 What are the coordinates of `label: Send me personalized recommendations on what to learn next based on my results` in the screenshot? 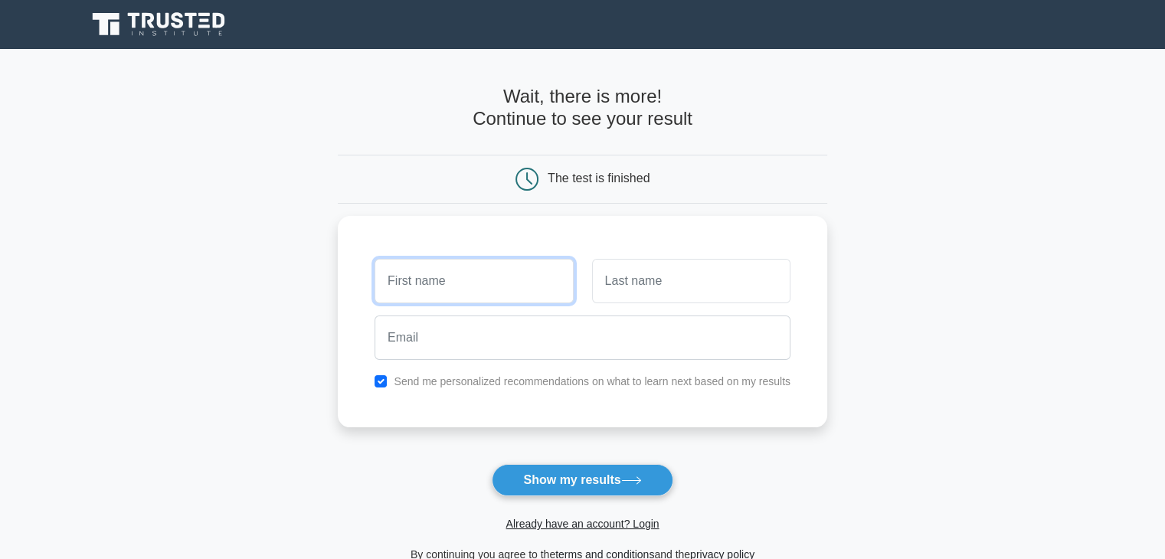 It's located at (592, 381).